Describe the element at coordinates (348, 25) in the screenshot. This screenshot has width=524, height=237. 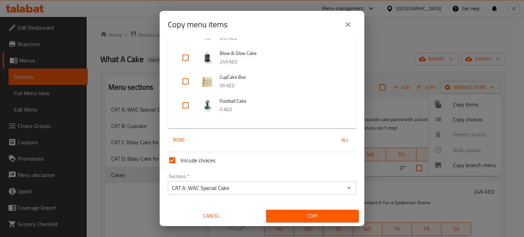
I see `button: close` at that location.